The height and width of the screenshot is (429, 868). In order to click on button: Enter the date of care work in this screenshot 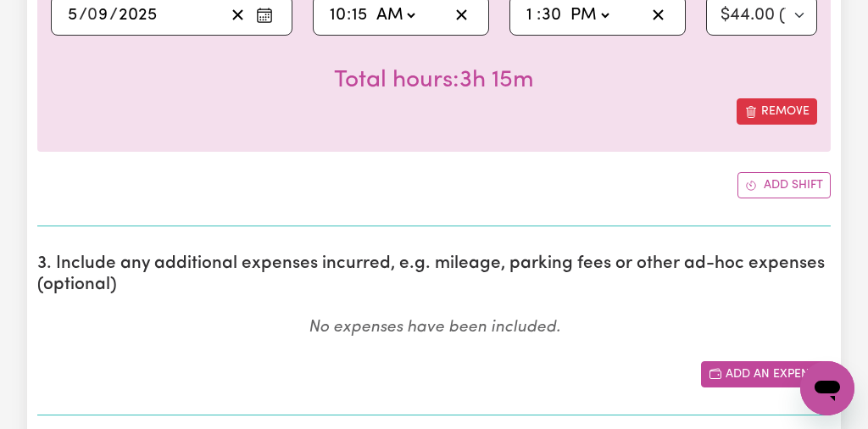, I will do `click(264, 15)`.